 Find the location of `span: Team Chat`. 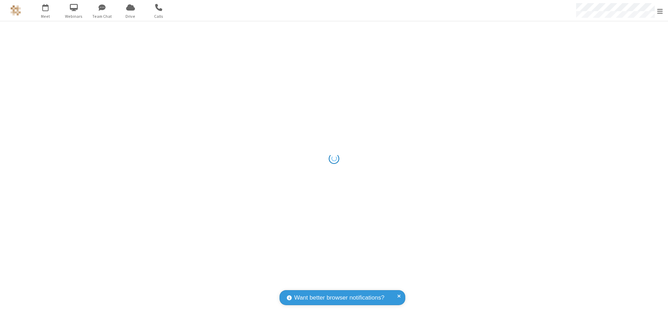

span: Team Chat is located at coordinates (102, 16).